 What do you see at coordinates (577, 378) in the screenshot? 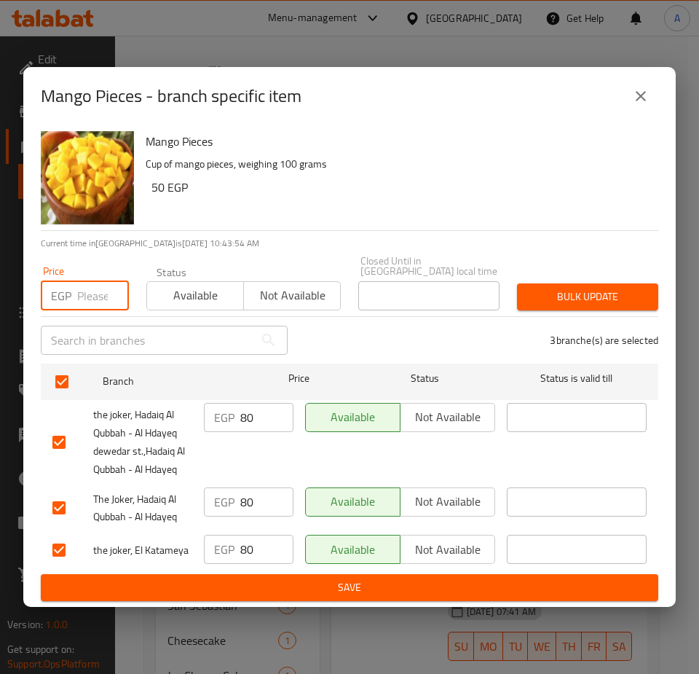
I see `span: Status is valid till` at bounding box center [577, 378].